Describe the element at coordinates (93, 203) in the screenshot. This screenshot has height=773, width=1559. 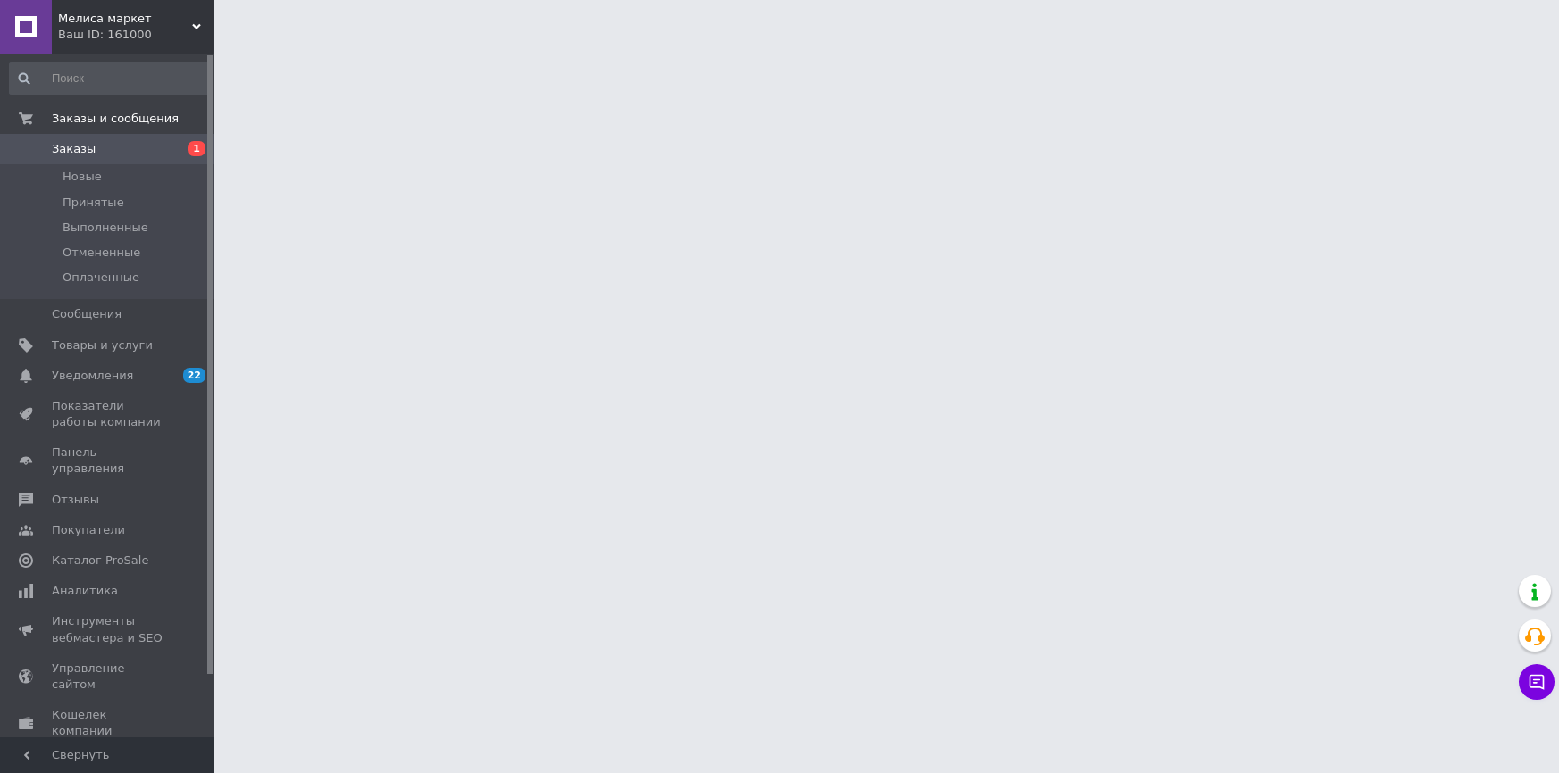
I see `span: Принятые` at that location.